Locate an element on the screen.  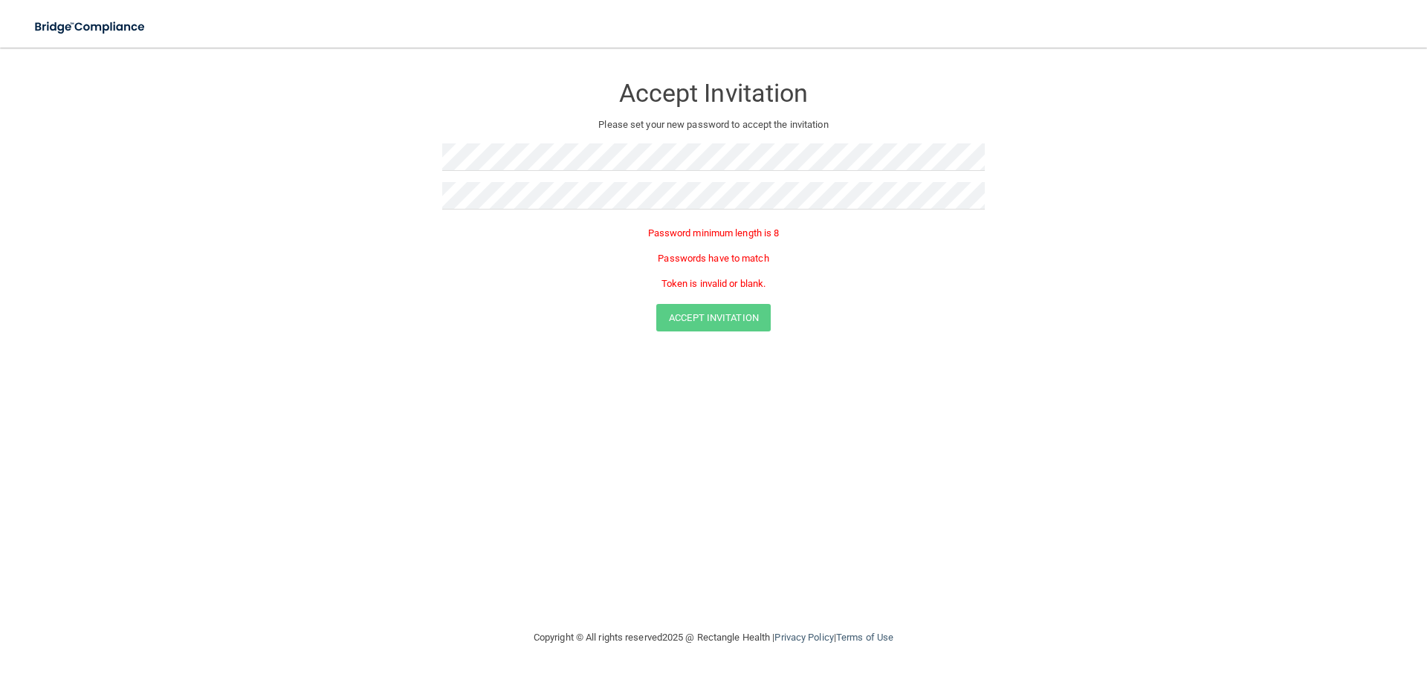
button: Accept Invitation is located at coordinates (714, 317).